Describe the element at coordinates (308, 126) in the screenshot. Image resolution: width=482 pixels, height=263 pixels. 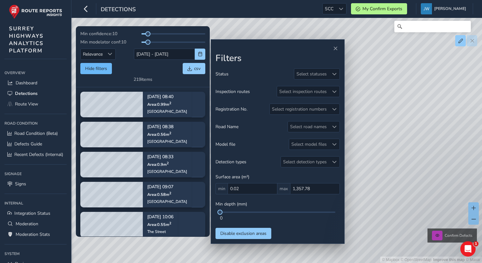
I see `div: Select road names` at that location.